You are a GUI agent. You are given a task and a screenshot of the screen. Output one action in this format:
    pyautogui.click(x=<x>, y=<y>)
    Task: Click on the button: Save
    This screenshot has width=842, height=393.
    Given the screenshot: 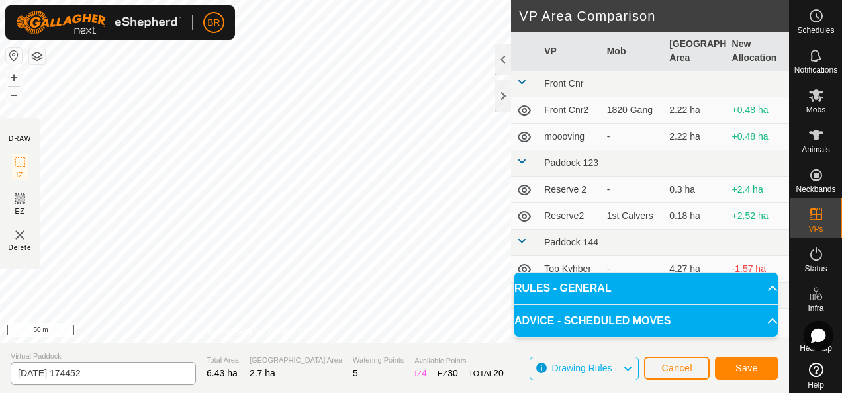 What is the action you would take?
    pyautogui.click(x=747, y=368)
    